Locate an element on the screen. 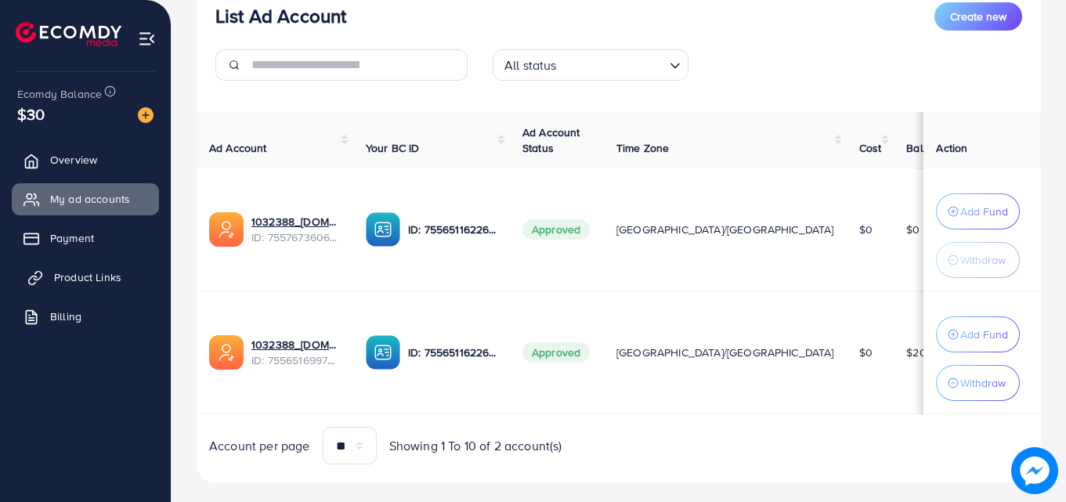  span: My ad accounts is located at coordinates (90, 199).